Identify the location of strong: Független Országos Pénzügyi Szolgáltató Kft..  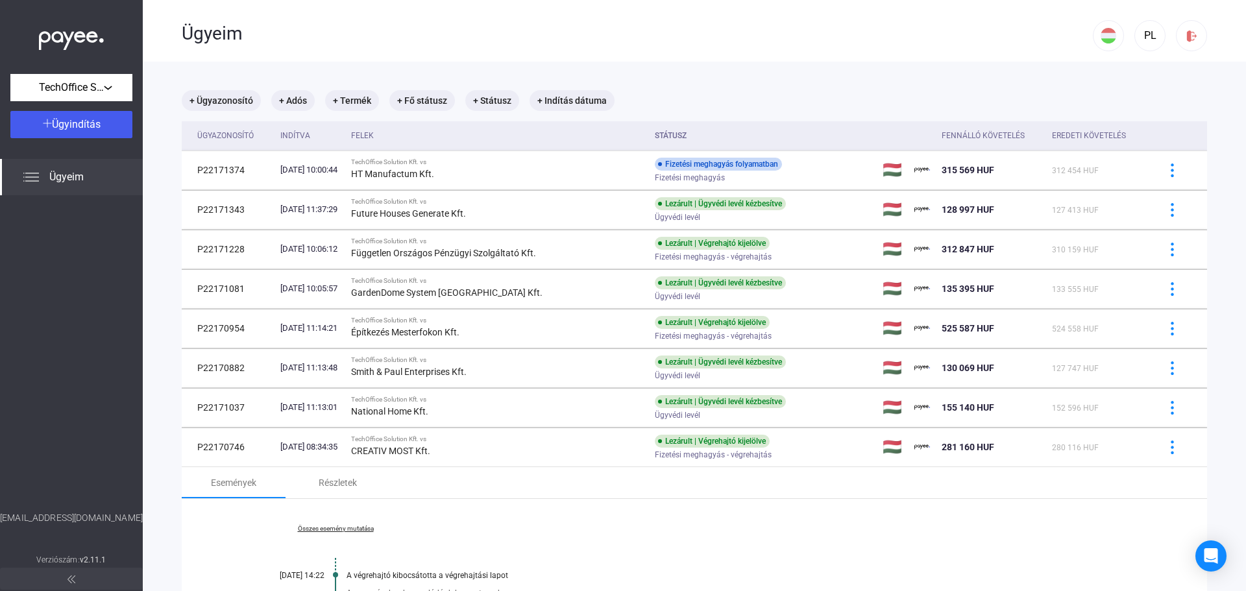
(443, 253).